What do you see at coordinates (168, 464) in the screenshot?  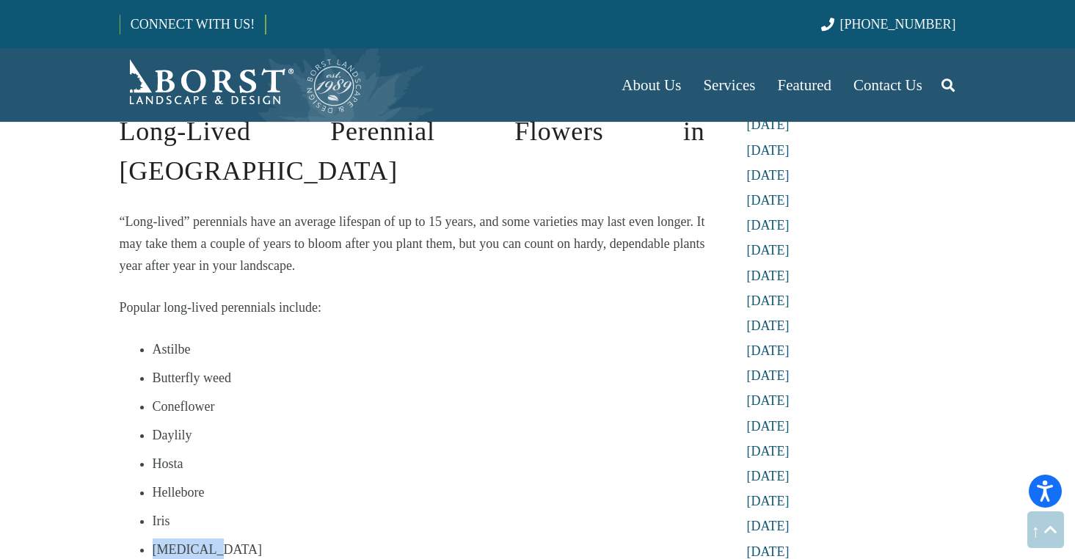 I see `span: Hosta` at bounding box center [168, 464].